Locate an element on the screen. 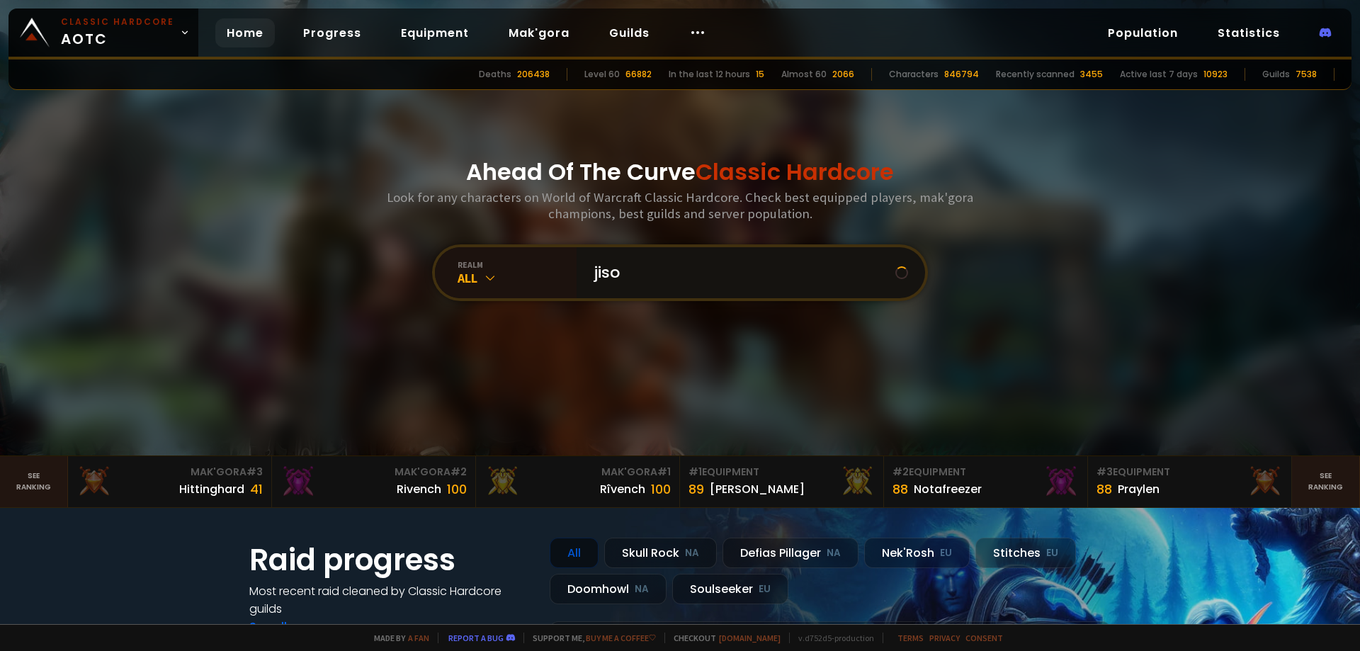 Image resolution: width=1360 pixels, height=651 pixels. a: Guilds is located at coordinates (629, 33).